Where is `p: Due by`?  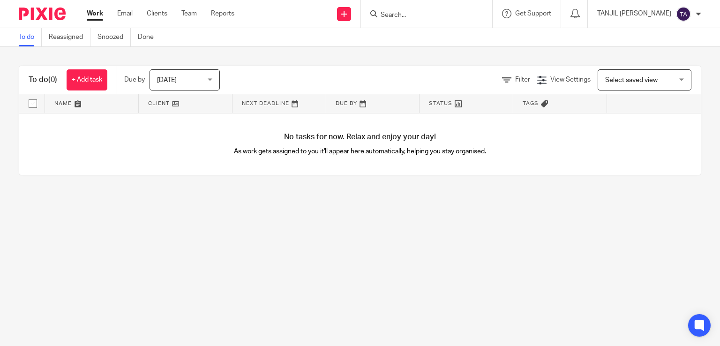 p: Due by is located at coordinates (135, 80).